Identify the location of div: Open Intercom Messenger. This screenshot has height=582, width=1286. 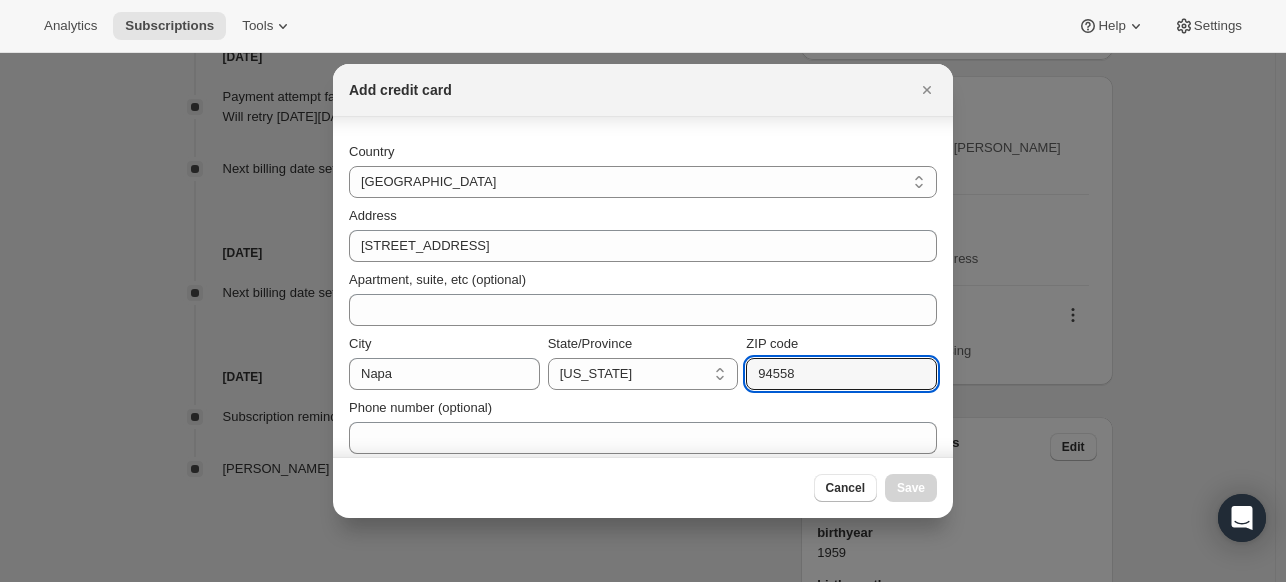
(1242, 518).